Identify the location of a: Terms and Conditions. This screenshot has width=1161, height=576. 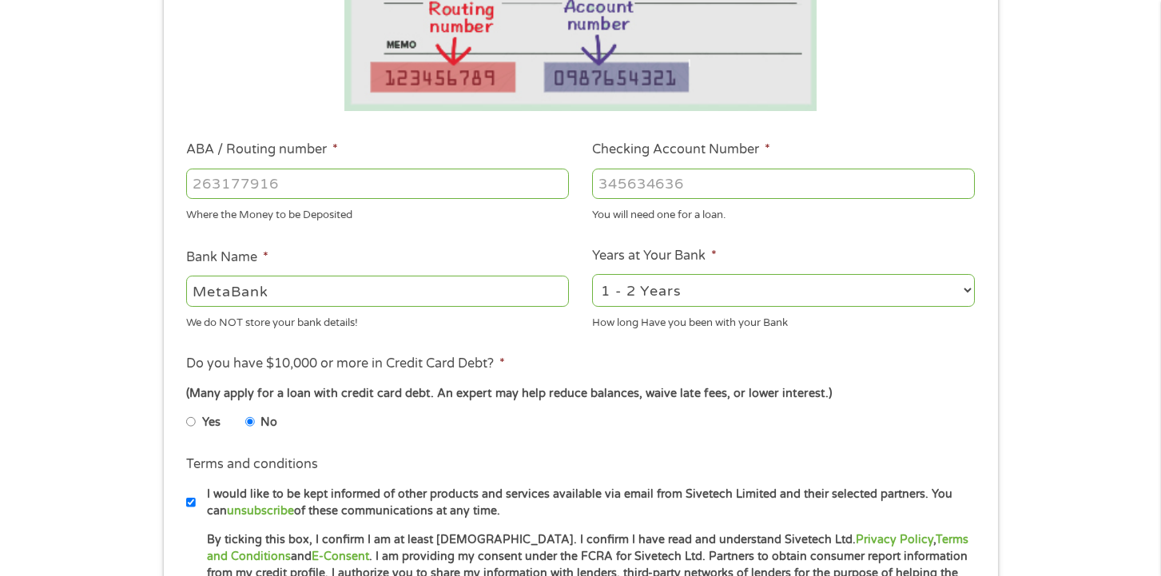
(587, 548).